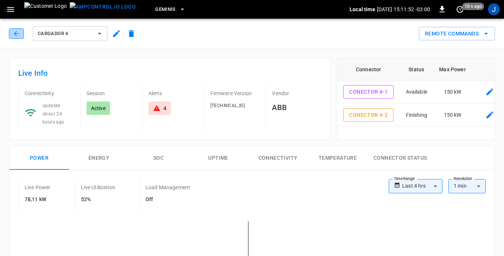 This screenshot has width=504, height=256. What do you see at coordinates (404, 179) in the screenshot?
I see `label: Time Range` at bounding box center [404, 179].